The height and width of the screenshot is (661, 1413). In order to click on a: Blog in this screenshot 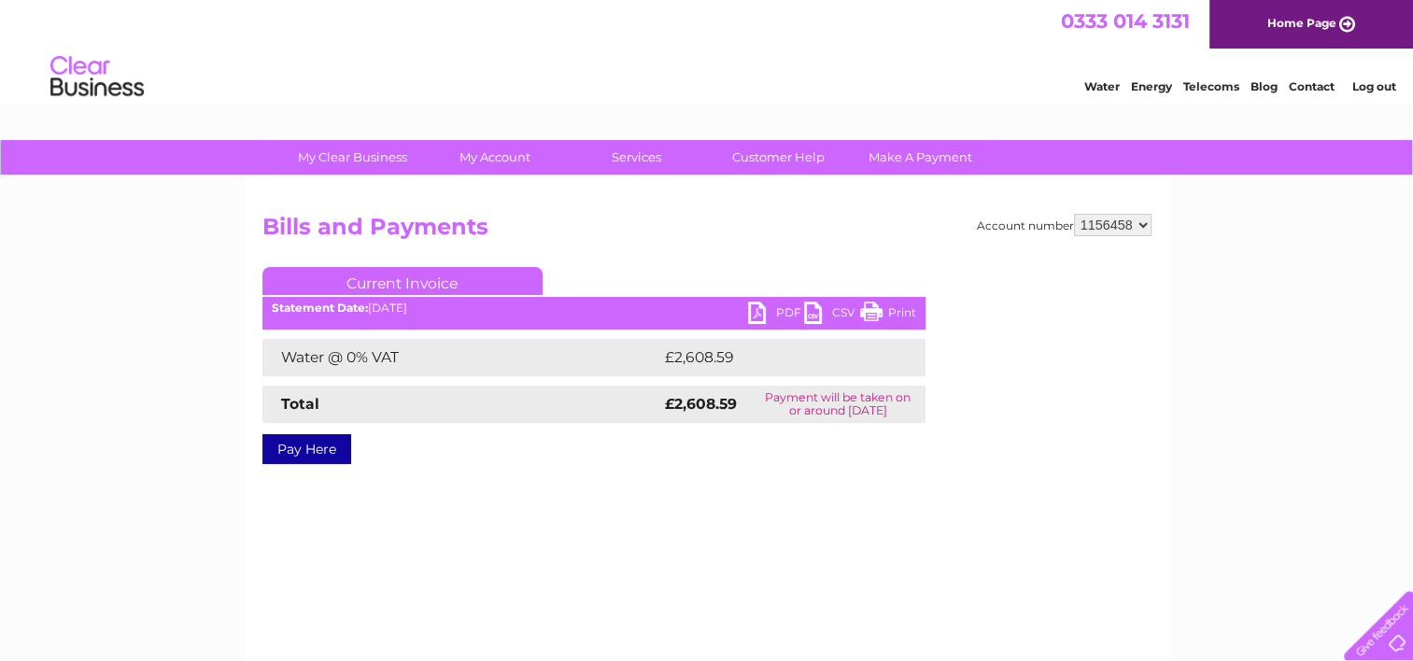, I will do `click(1263, 86)`.